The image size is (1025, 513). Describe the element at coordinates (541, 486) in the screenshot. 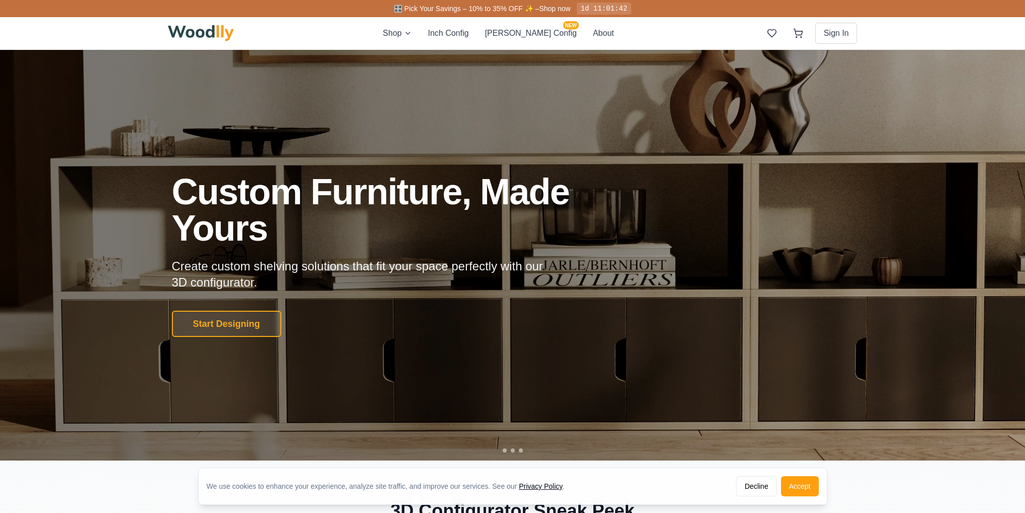

I see `a: Privacy Policy` at that location.